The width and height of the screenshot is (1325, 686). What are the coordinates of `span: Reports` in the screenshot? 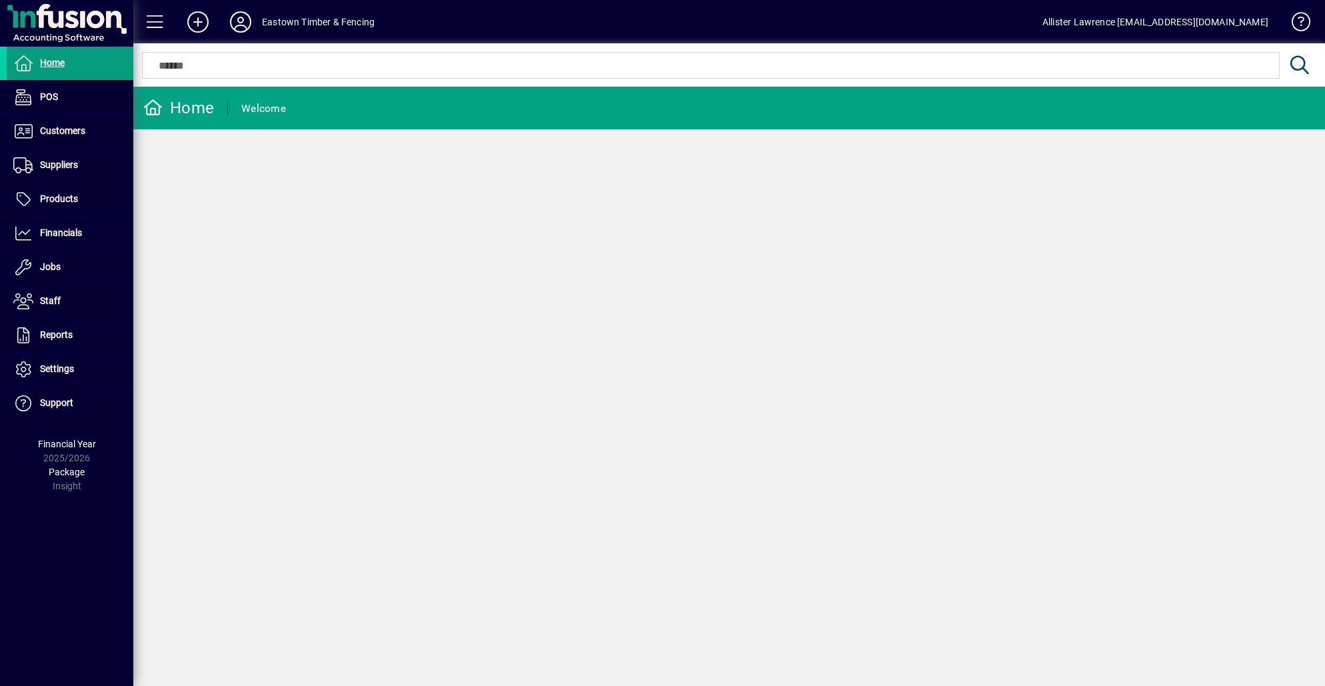 It's located at (56, 335).